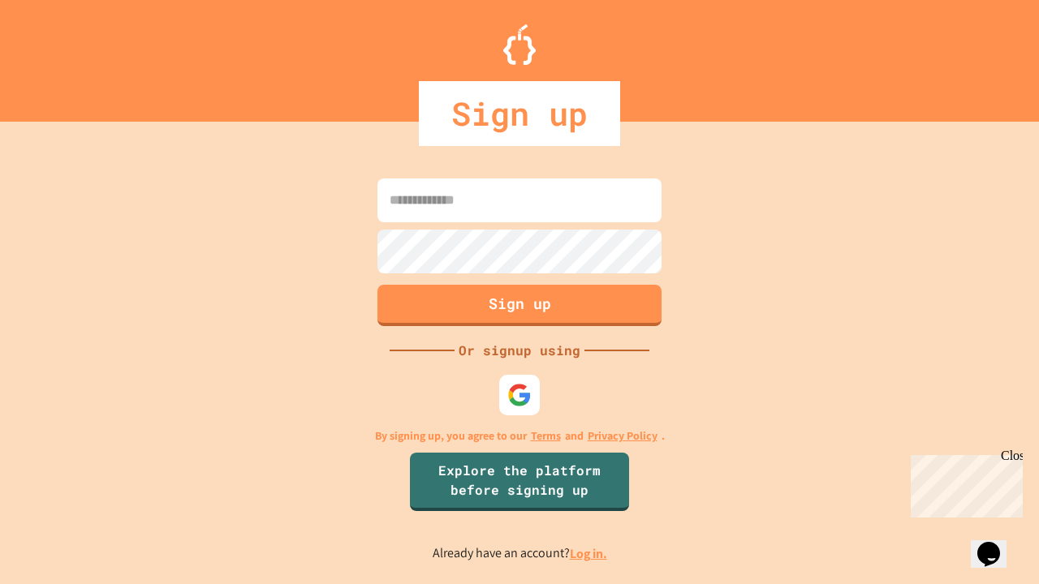  Describe the element at coordinates (519, 554) in the screenshot. I see `p: Already have an account?` at that location.